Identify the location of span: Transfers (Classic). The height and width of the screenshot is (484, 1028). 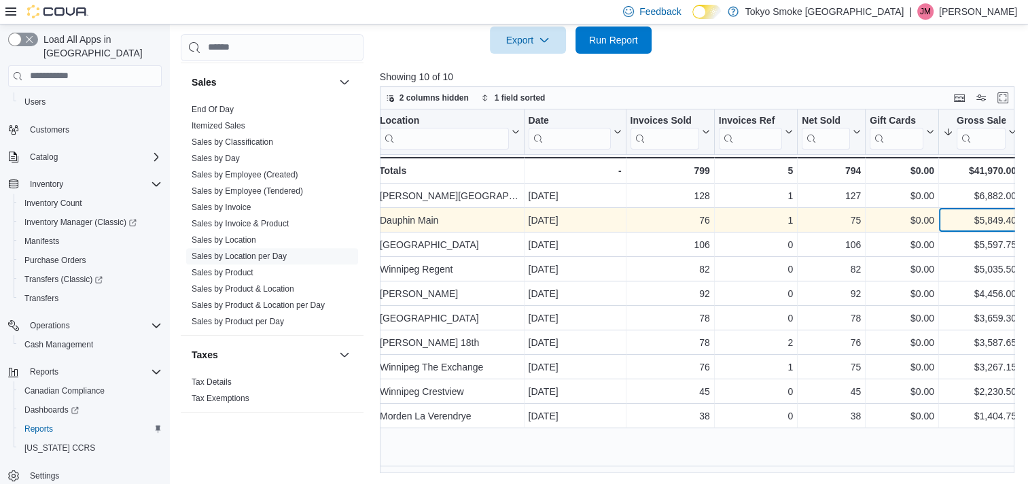
(63, 279).